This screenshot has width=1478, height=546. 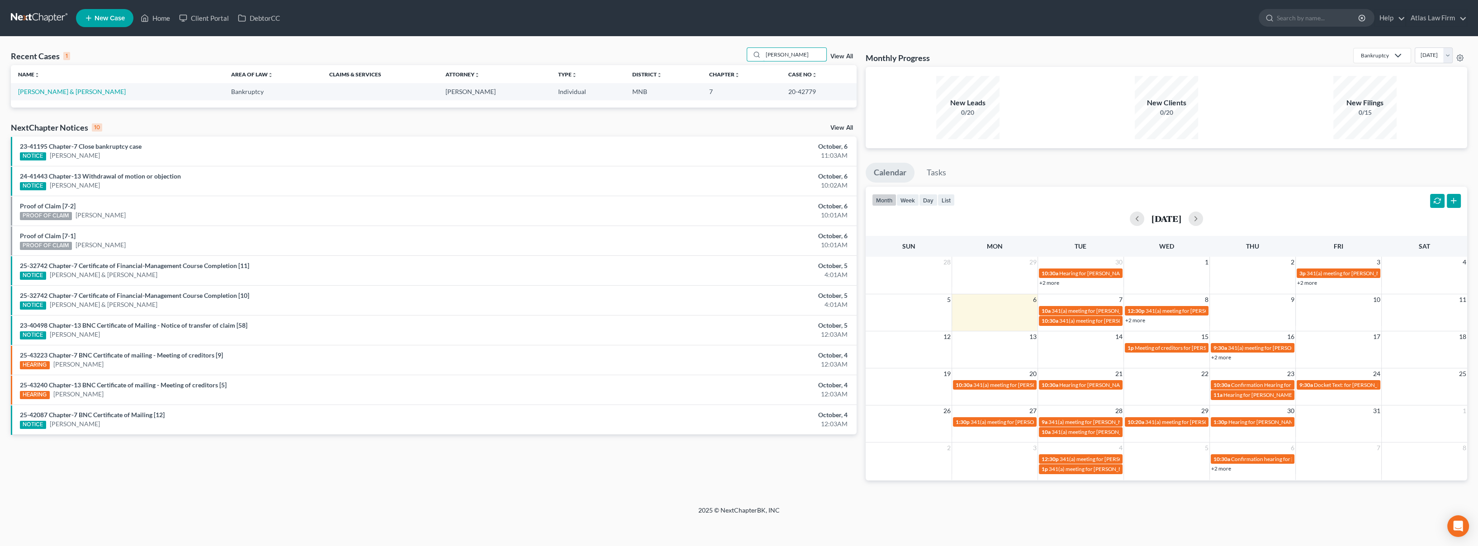 I want to click on span: 4, so click(x=1465, y=262).